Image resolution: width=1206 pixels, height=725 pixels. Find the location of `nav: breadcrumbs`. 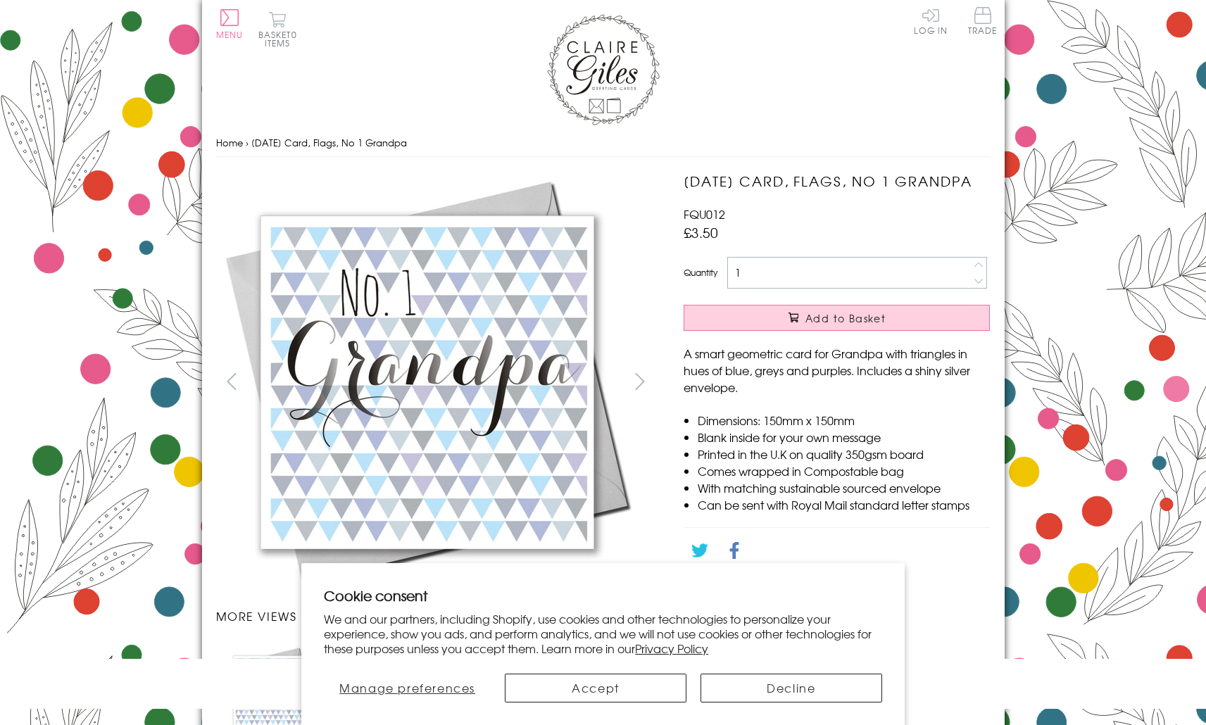

nav: breadcrumbs is located at coordinates (604, 143).